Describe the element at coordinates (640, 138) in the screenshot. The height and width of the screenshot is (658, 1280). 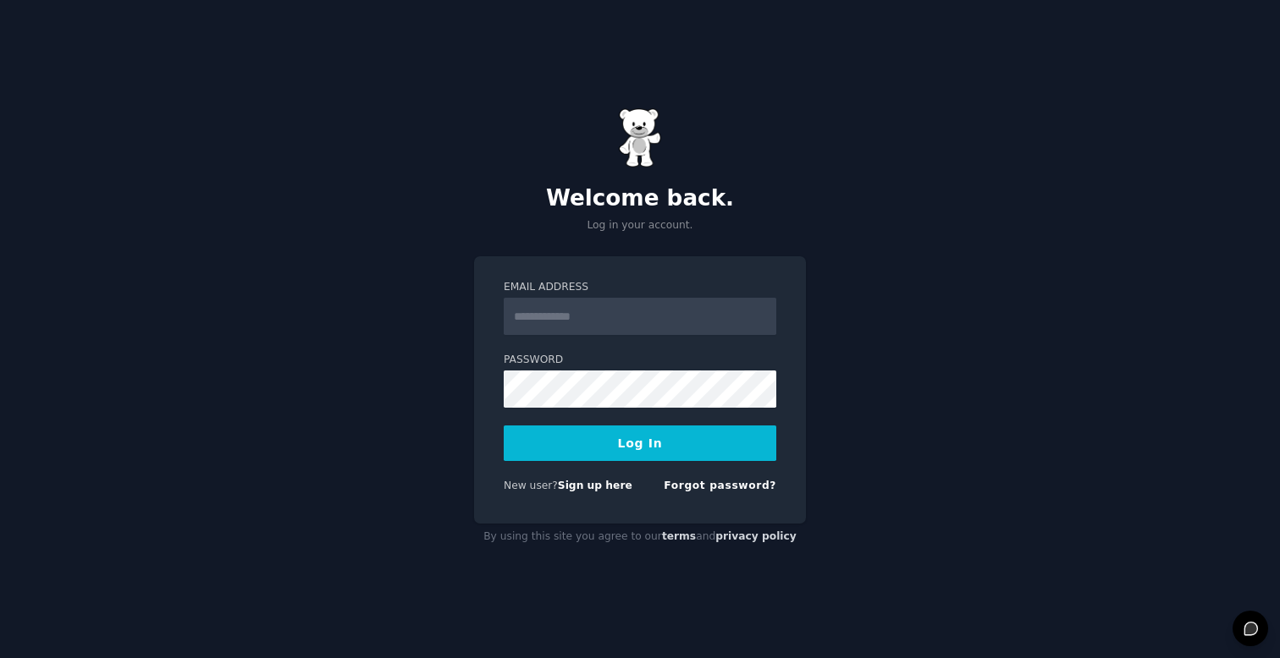
I see `img: Gummy Bear` at that location.